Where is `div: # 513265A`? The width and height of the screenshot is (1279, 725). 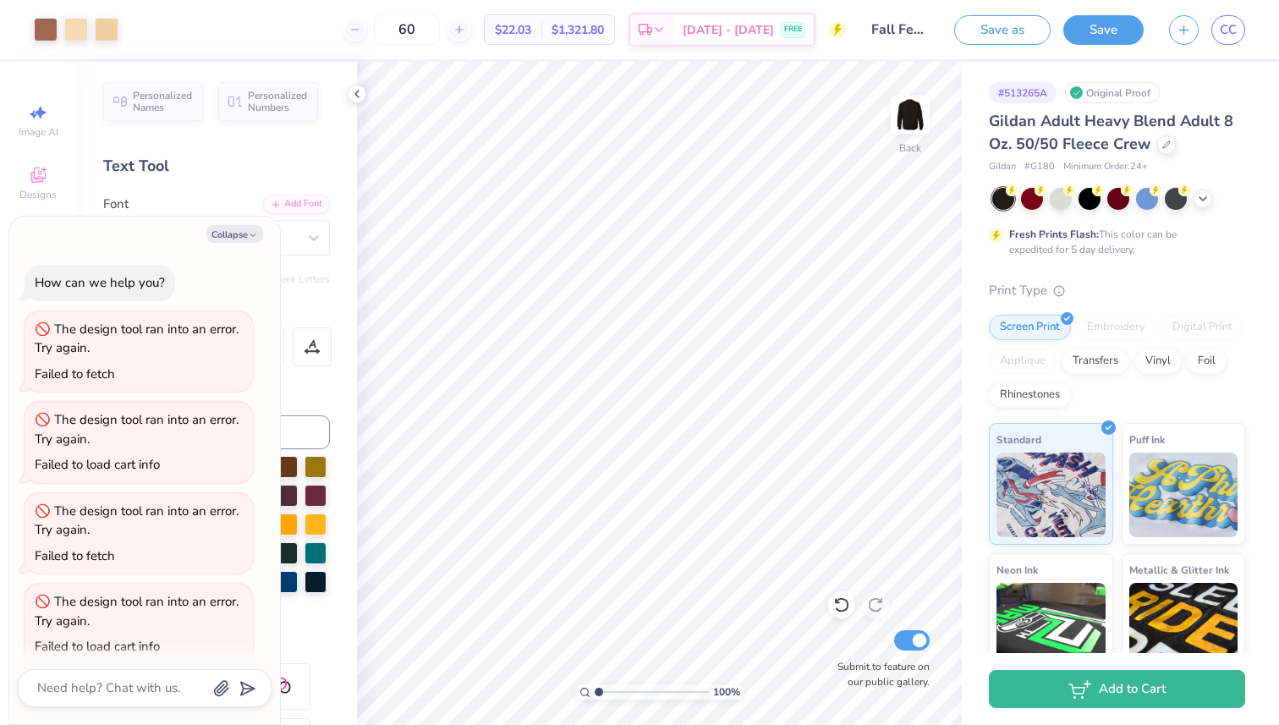
div: # 513265A is located at coordinates (1022, 92).